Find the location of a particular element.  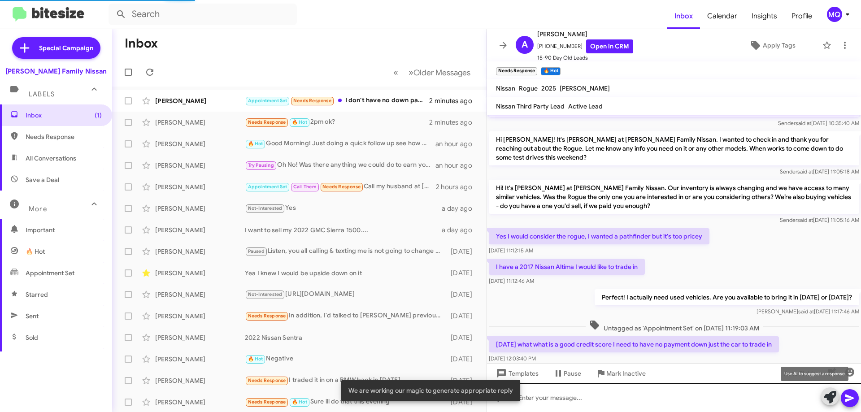

button: Pause is located at coordinates (567, 374).